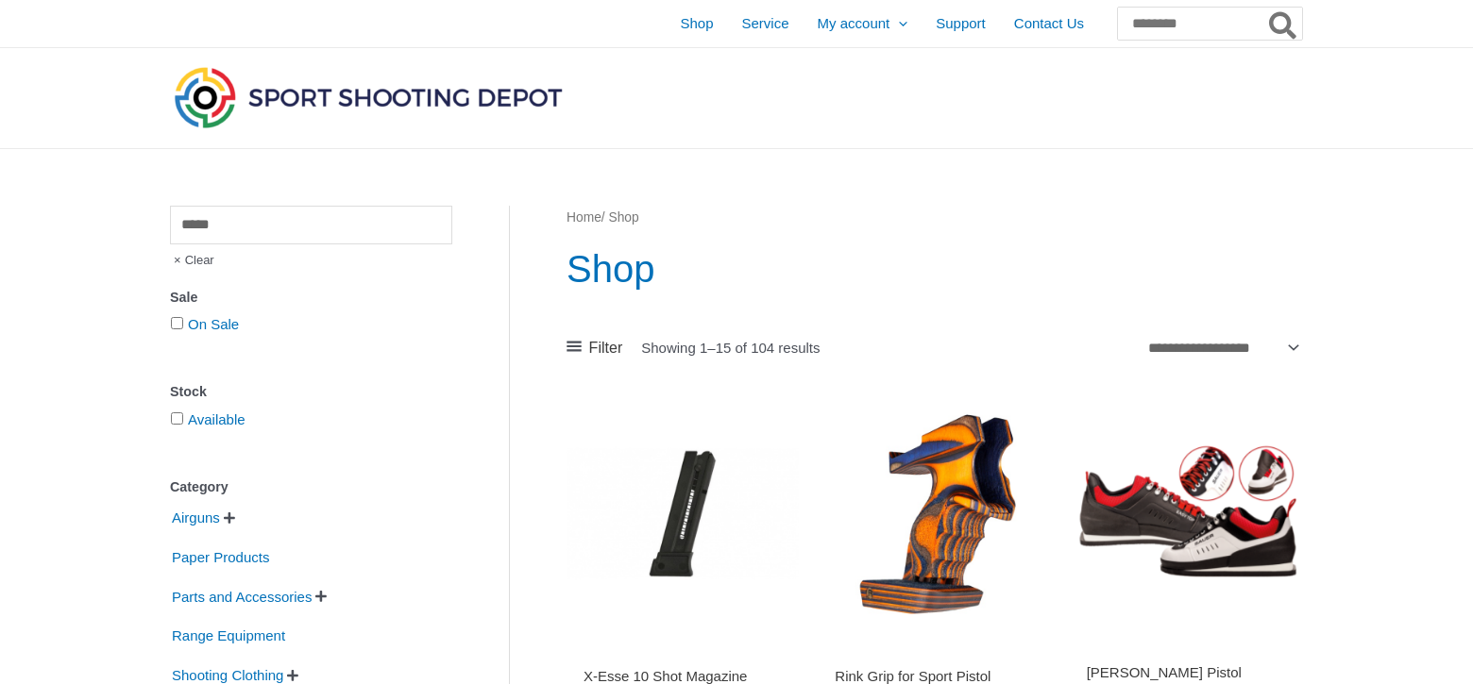 This screenshot has width=1473, height=684. I want to click on span: Range Equipment, so click(228, 636).